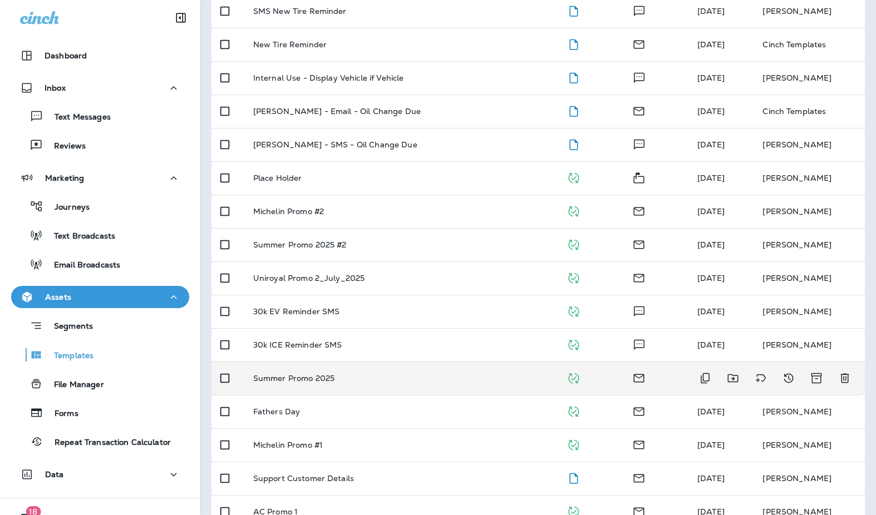 Image resolution: width=876 pixels, height=515 pixels. I want to click on p: Inbox, so click(55, 88).